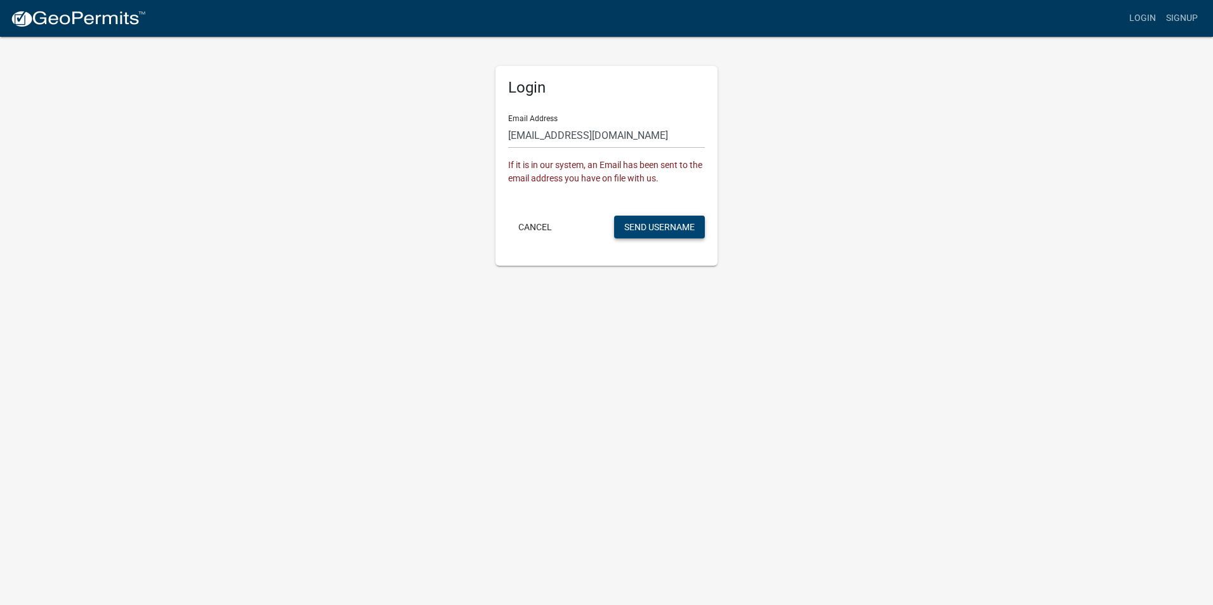 The width and height of the screenshot is (1213, 605). Describe the element at coordinates (607, 172) in the screenshot. I see `div: If it is in our system, an Email has been sent to the email address you have on file with us.` at that location.